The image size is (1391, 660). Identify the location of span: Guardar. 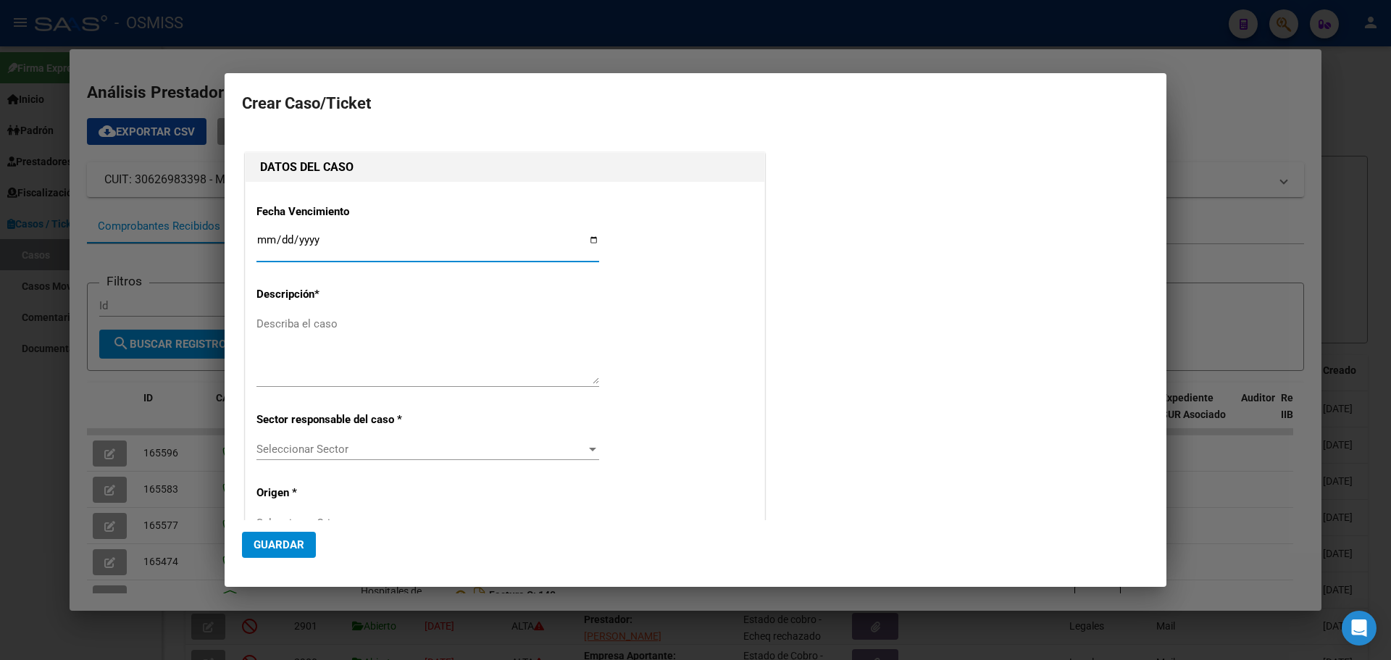
(279, 545).